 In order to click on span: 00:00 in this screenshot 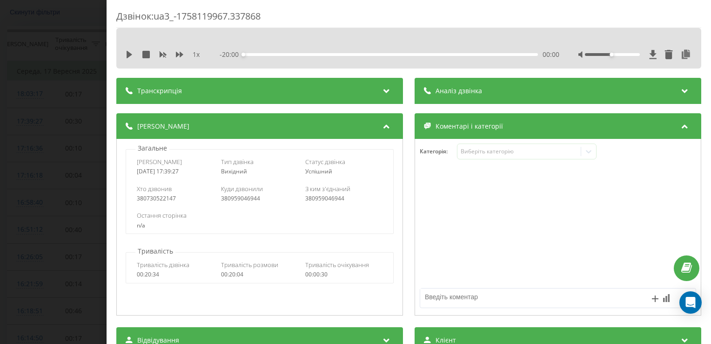, I will do `click(551, 54)`.